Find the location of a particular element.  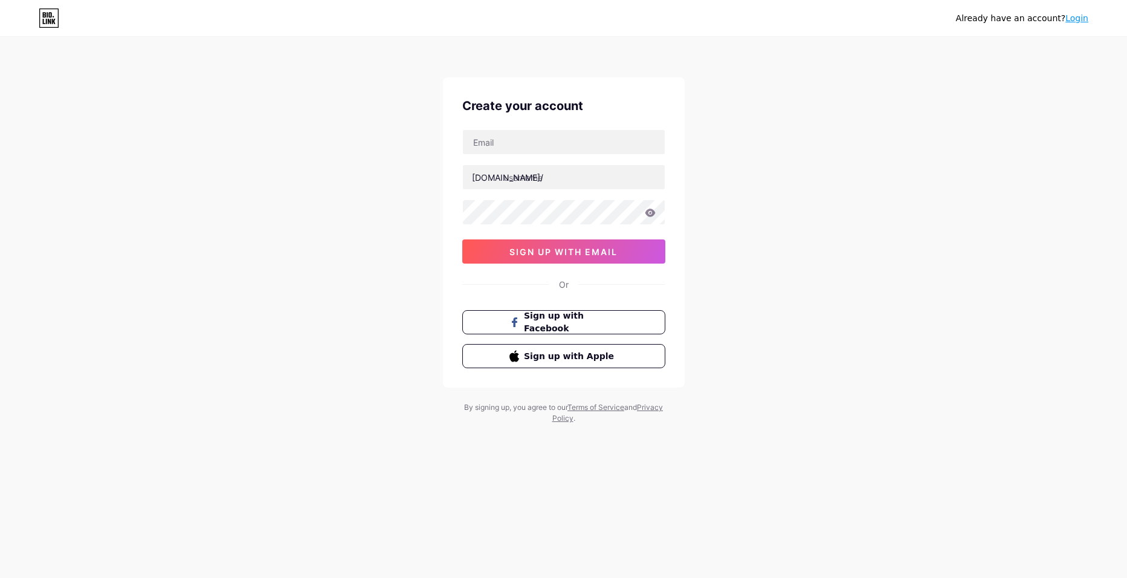

span: Sign up with Facebook is located at coordinates (570, 322).